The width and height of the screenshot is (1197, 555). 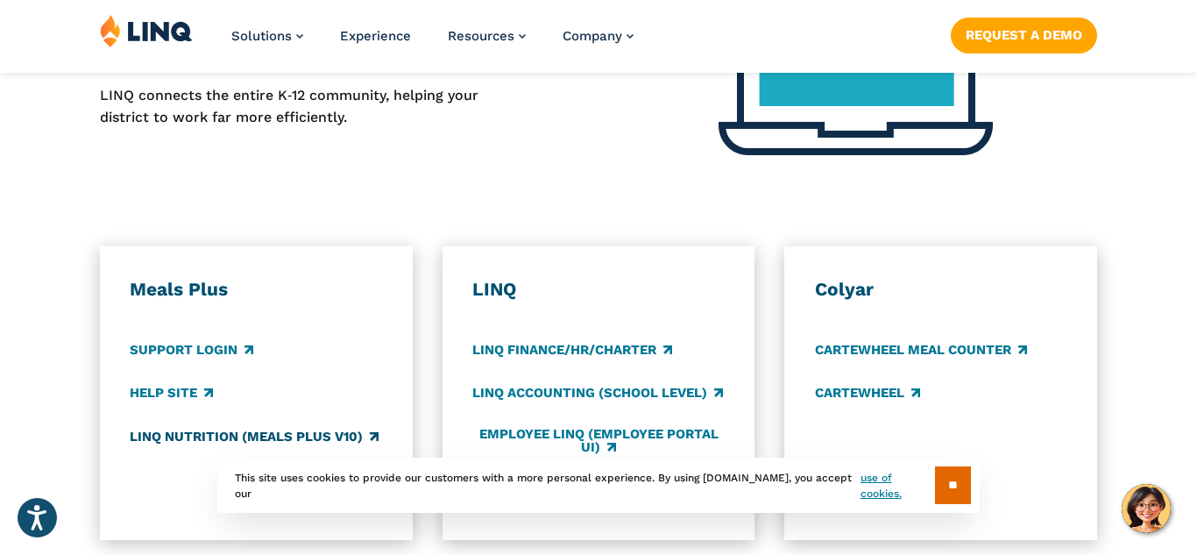 I want to click on button: Hello, have a question? Let’s chat., so click(x=1146, y=508).